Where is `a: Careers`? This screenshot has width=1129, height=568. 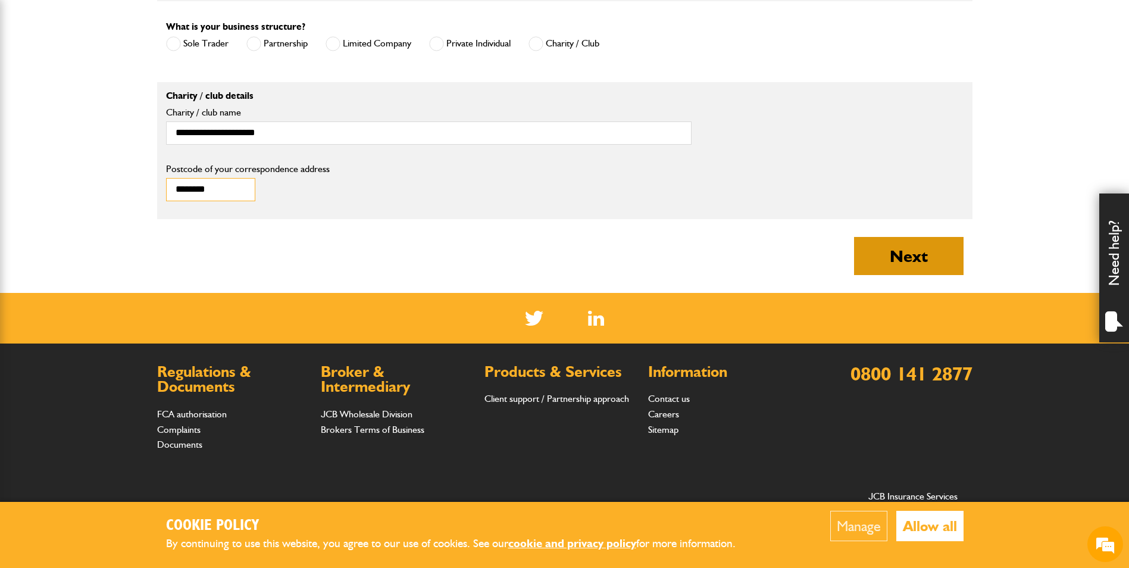 a: Careers is located at coordinates (664, 414).